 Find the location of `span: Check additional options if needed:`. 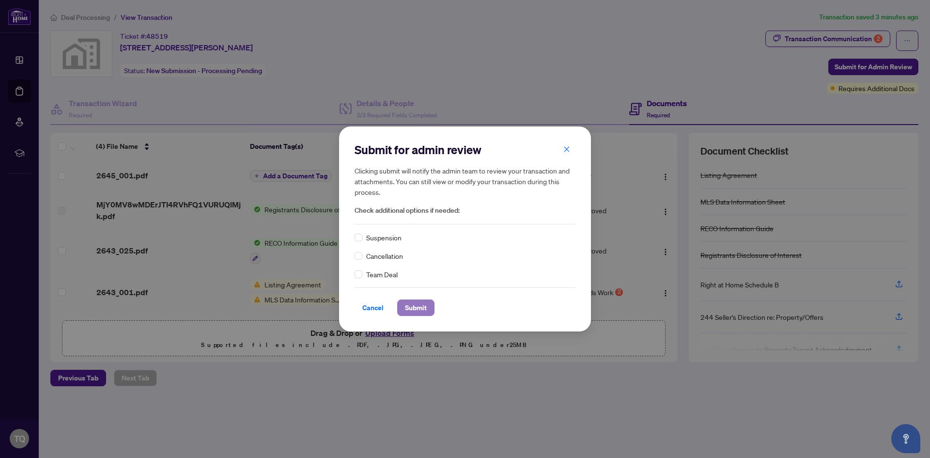

span: Check additional options if needed: is located at coordinates (465, 210).